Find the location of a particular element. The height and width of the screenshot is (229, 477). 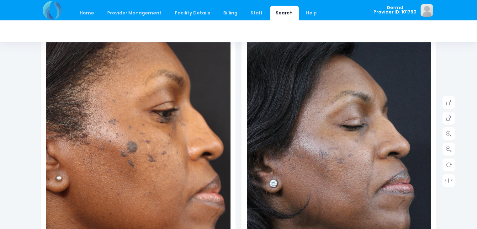

a: Billing is located at coordinates (230, 13).